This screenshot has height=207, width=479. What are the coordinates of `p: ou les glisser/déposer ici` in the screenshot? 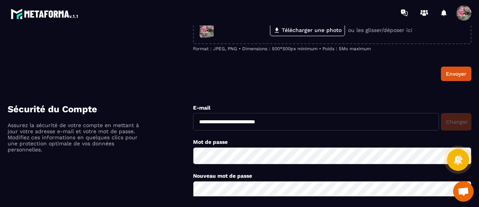 It's located at (380, 30).